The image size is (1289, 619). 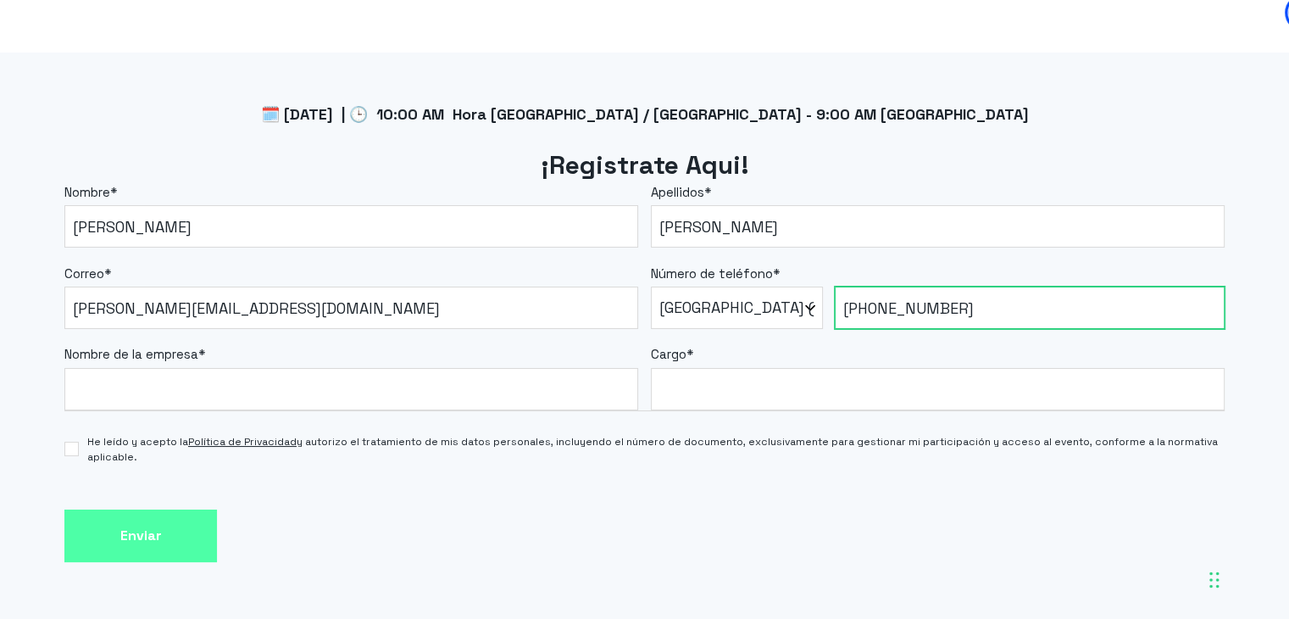 What do you see at coordinates (1136, 510) in the screenshot?
I see `div: Widget de chat` at bounding box center [1136, 510].